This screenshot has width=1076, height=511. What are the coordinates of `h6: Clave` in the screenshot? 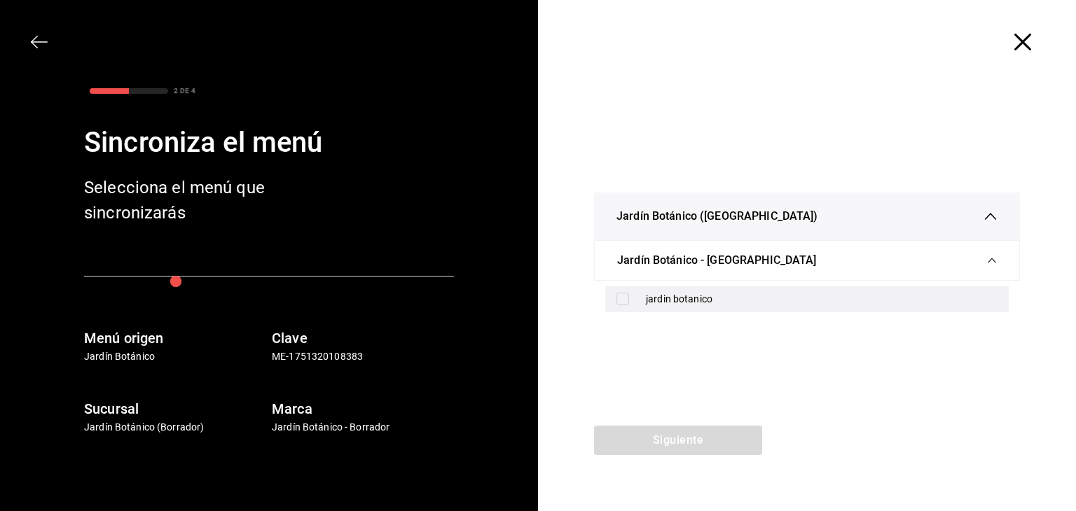 It's located at (363, 338).